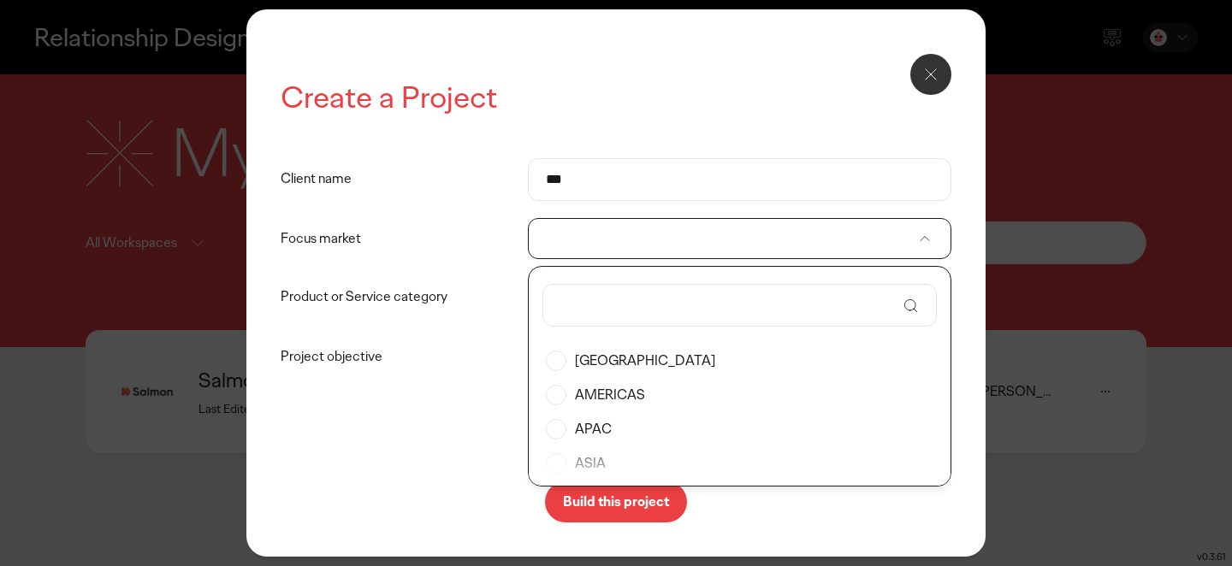  Describe the element at coordinates (739, 464) in the screenshot. I see `label: ASIA` at that location.